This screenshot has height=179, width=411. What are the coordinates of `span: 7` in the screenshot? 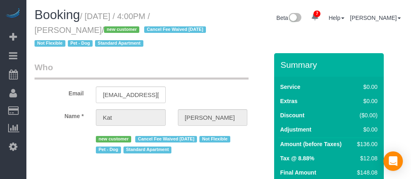 It's located at (317, 14).